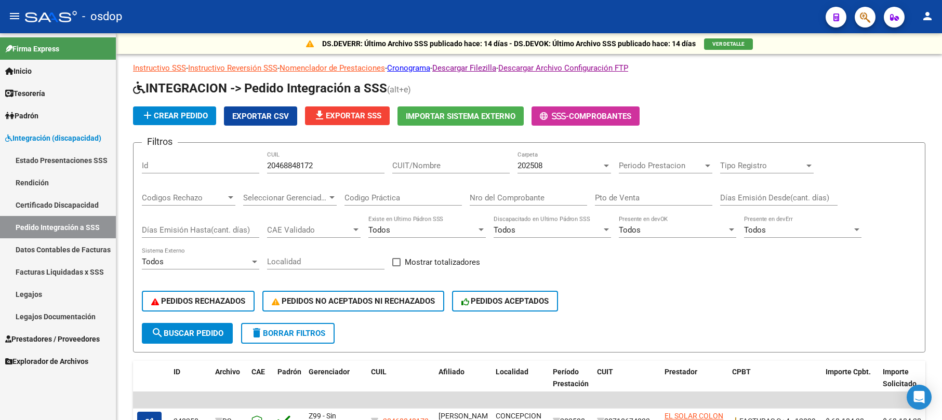  What do you see at coordinates (512, 372) in the screenshot?
I see `span: Localidad` at bounding box center [512, 372].